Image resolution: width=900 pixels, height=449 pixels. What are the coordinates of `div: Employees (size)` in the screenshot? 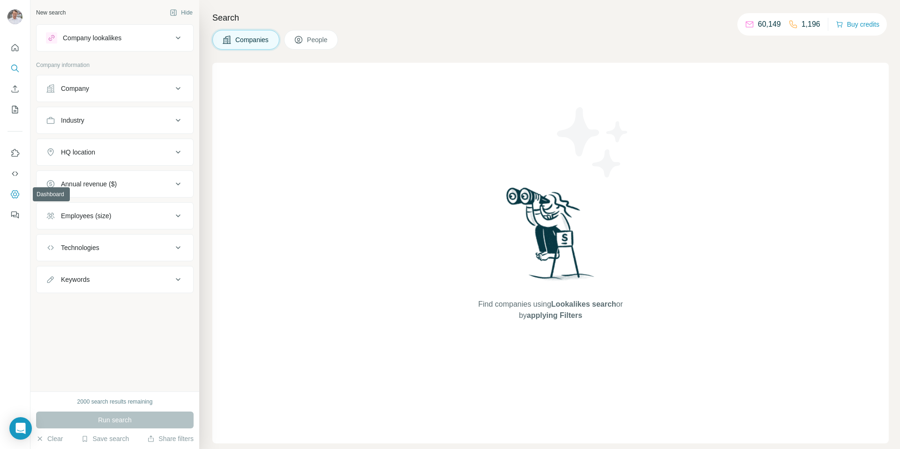 It's located at (86, 216).